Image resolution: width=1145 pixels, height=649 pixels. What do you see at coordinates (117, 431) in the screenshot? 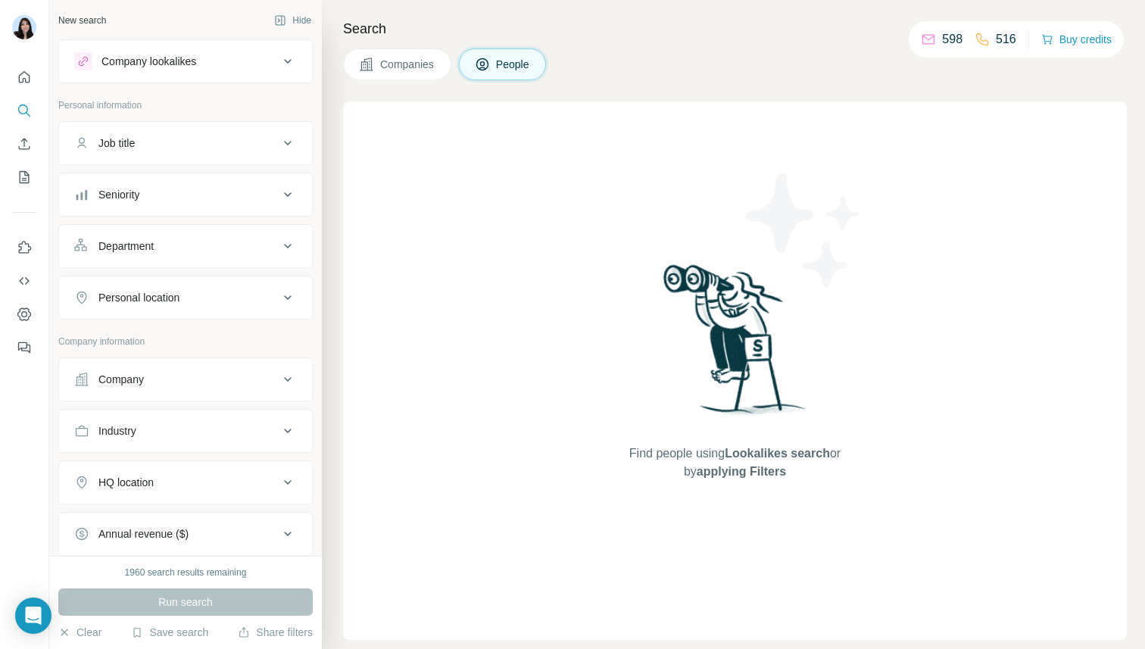
I see `div: Industry` at bounding box center [117, 431].